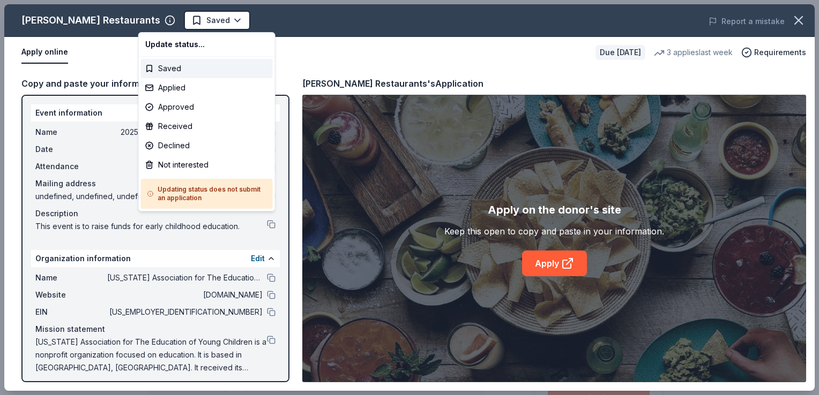 The height and width of the screenshot is (395, 819). What do you see at coordinates (251, 19) in the screenshot?
I see `span: 2025 4th Annual NMAEYC Snowball Gala` at bounding box center [251, 19].